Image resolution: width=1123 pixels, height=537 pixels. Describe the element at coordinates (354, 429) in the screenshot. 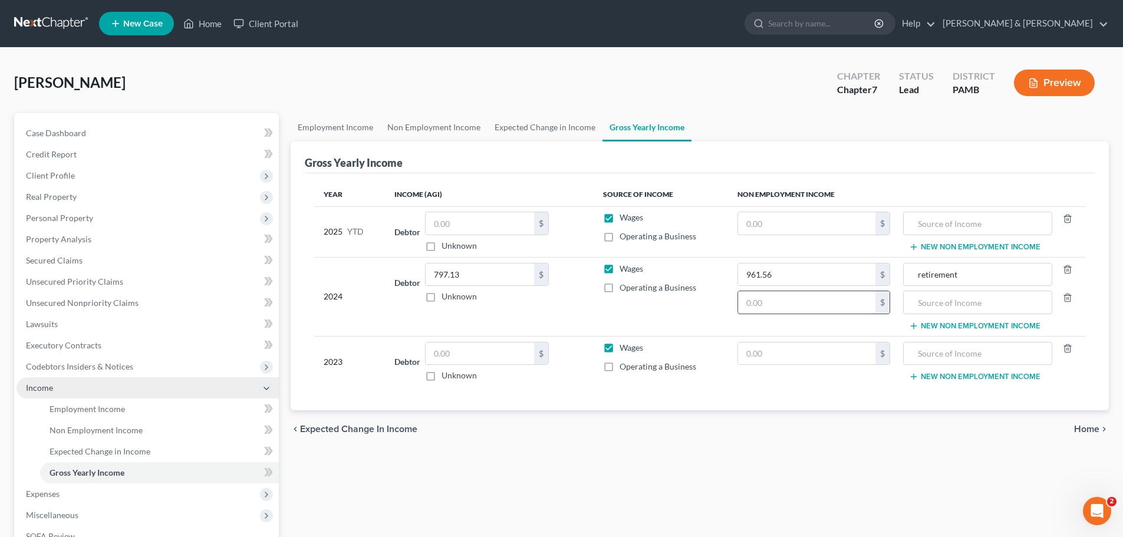

I see `button: chevron_left Expected Change in Income` at that location.